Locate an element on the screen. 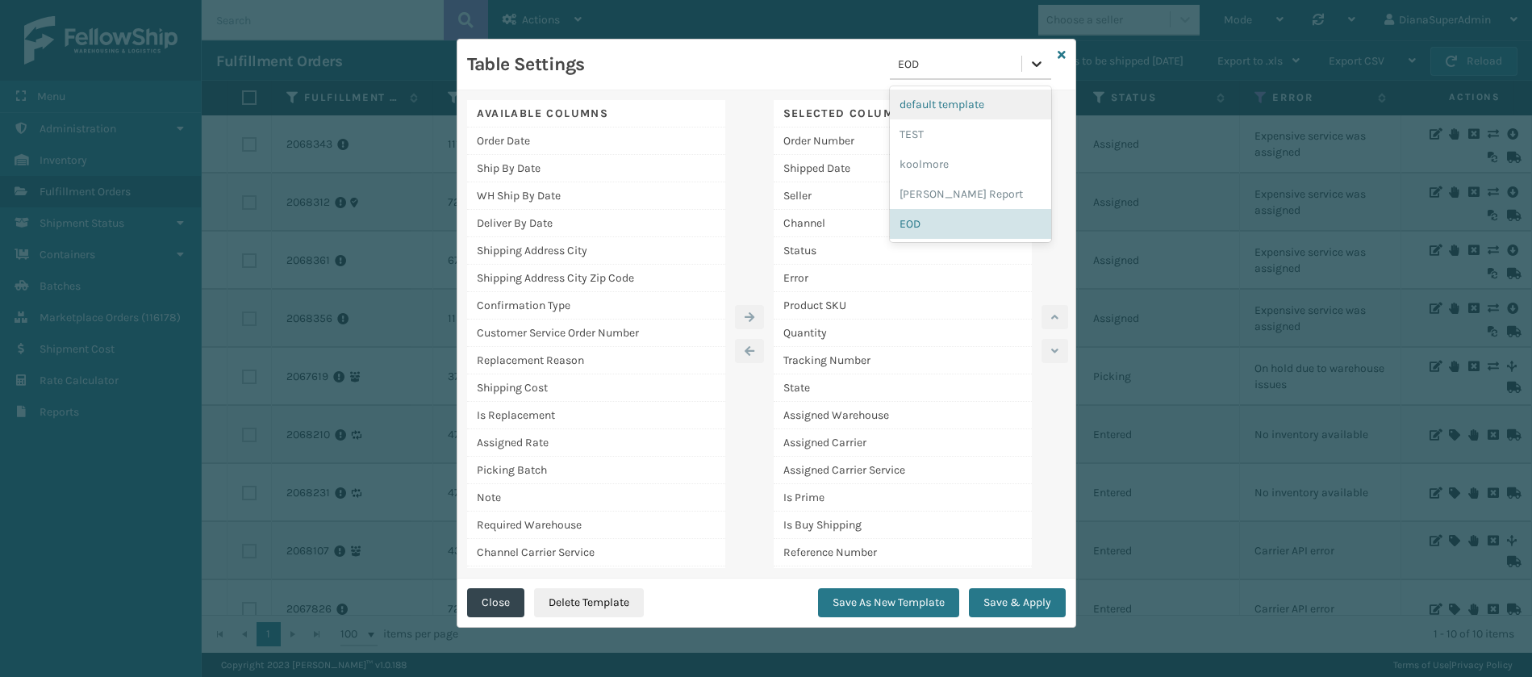  div: Ship By Date is located at coordinates (596, 169).